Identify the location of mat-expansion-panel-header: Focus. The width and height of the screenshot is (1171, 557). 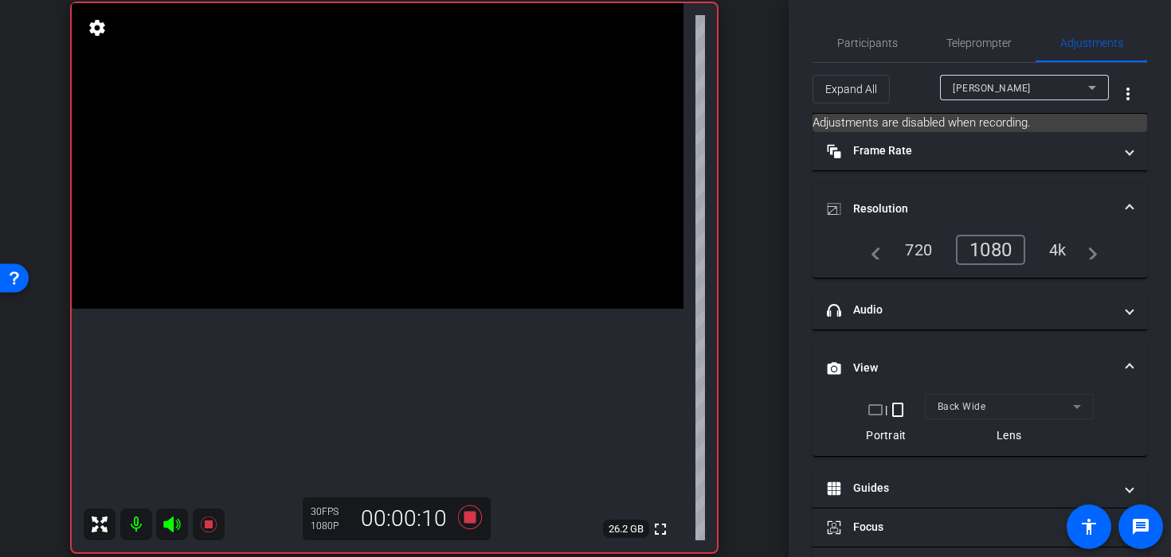
(980, 528).